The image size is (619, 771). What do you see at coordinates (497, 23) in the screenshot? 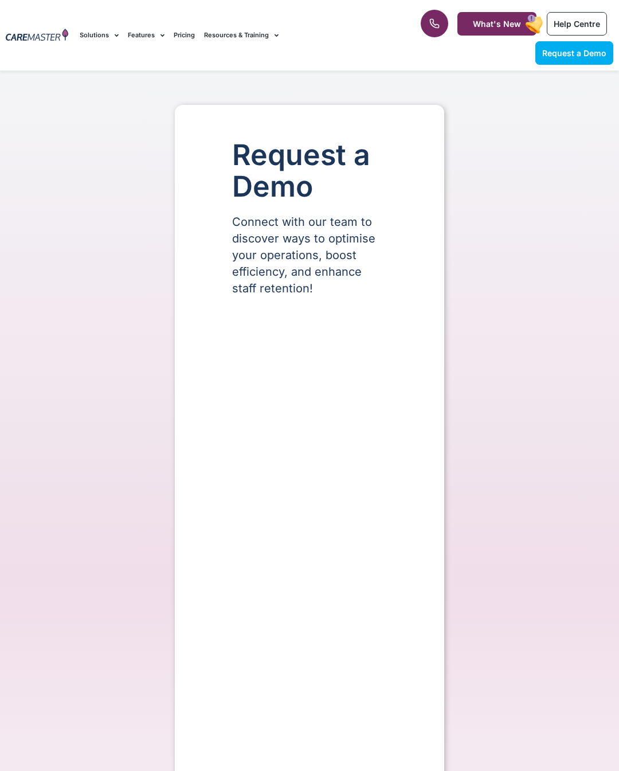
I see `span: What's New` at bounding box center [497, 23].